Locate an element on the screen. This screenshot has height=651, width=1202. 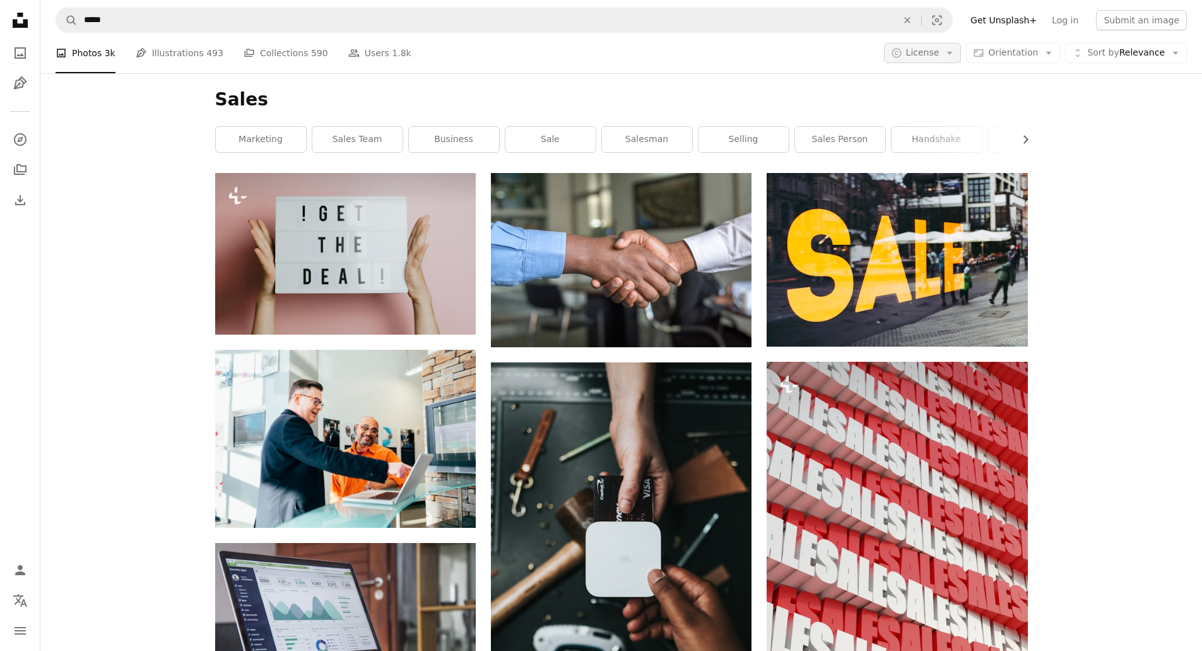
button: Orientation is located at coordinates (1013, 53).